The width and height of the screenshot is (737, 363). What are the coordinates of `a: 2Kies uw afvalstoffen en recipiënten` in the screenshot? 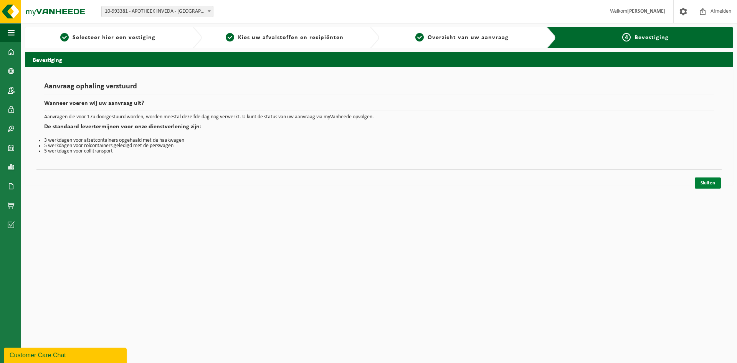 It's located at (285, 38).